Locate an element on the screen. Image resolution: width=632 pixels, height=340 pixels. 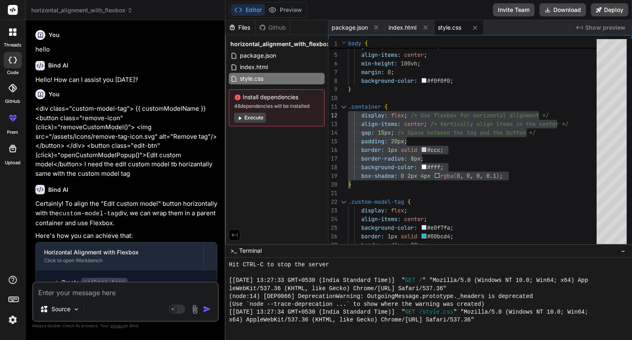
p: hello is located at coordinates (126, 49).